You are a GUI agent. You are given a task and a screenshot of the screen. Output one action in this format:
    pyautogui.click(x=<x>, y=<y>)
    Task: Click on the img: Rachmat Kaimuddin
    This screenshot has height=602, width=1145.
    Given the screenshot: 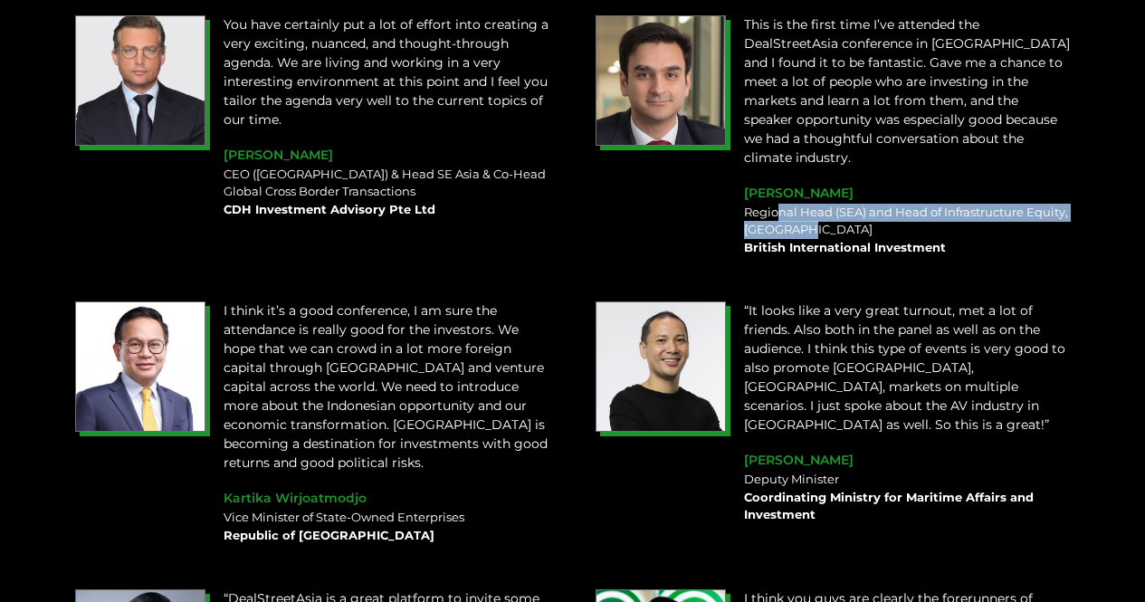 What is the action you would take?
    pyautogui.click(x=661, y=367)
    